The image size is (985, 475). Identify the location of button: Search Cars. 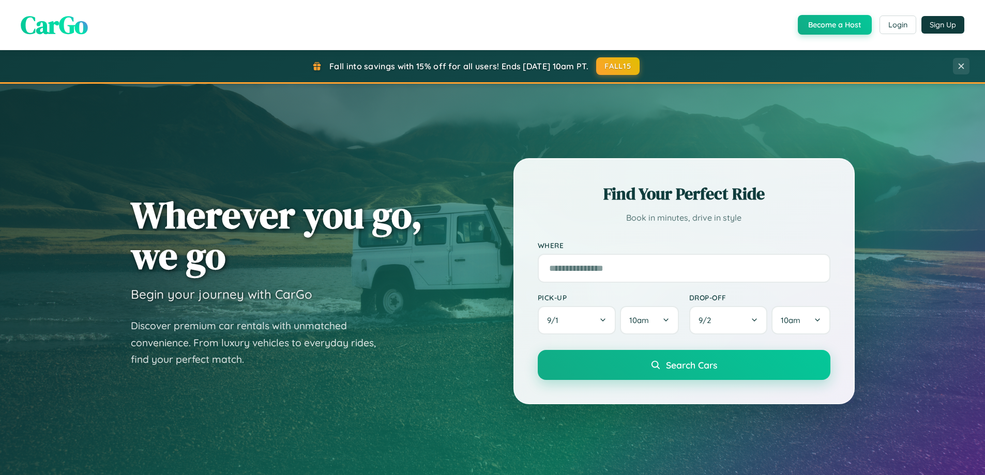
(684, 365).